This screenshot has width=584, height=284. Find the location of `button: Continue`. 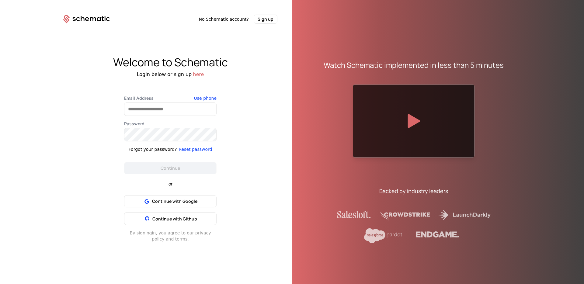

button: Continue is located at coordinates (170, 168).